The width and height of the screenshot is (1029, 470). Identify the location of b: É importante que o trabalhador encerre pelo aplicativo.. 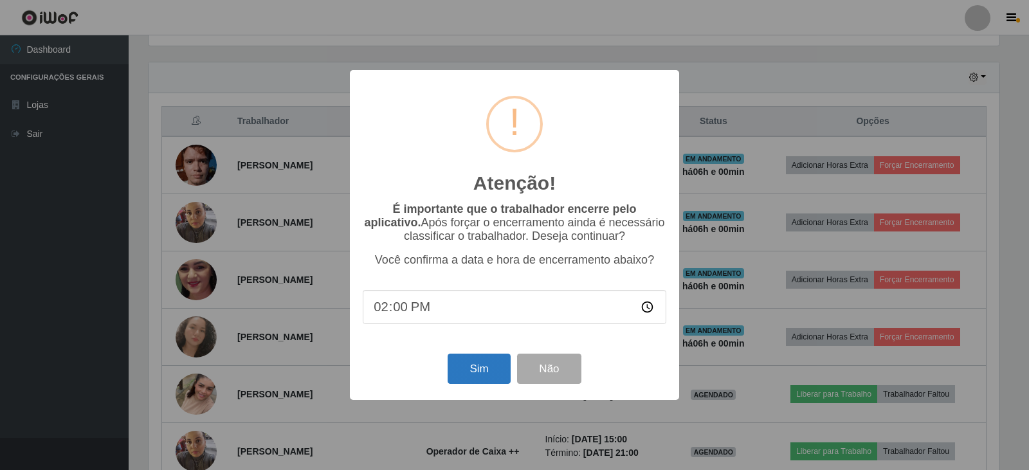
(500, 215).